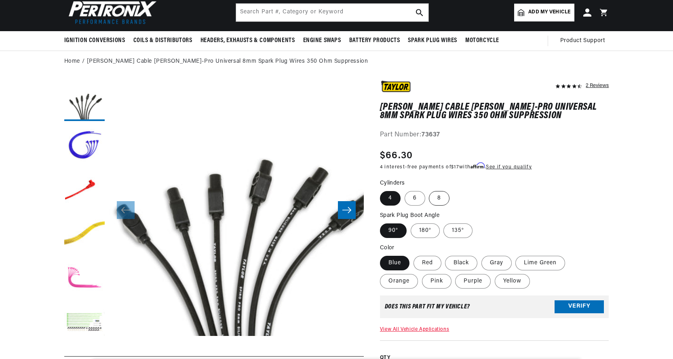 This screenshot has height=359, width=673. Describe the element at coordinates (439, 198) in the screenshot. I see `label: 8` at that location.